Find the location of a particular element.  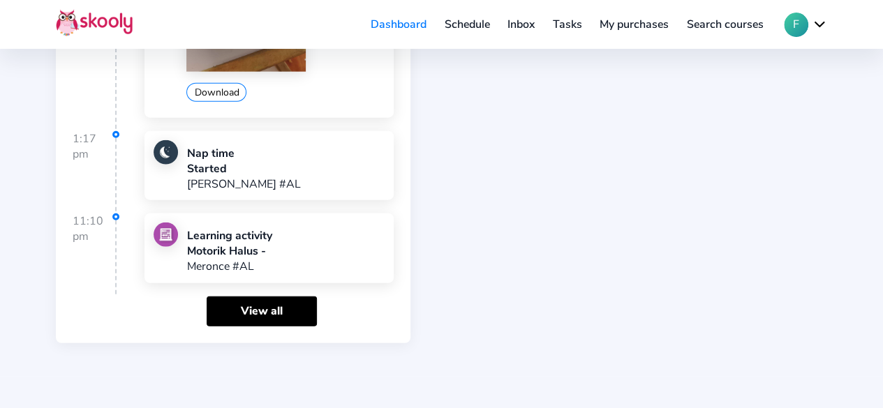

p: Meronce #AL is located at coordinates (229, 267).